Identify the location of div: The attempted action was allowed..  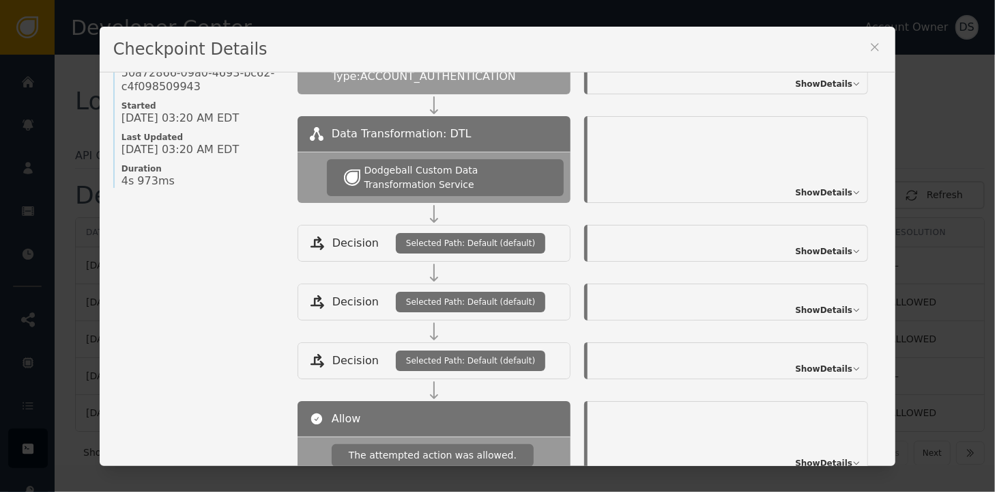
(433, 455).